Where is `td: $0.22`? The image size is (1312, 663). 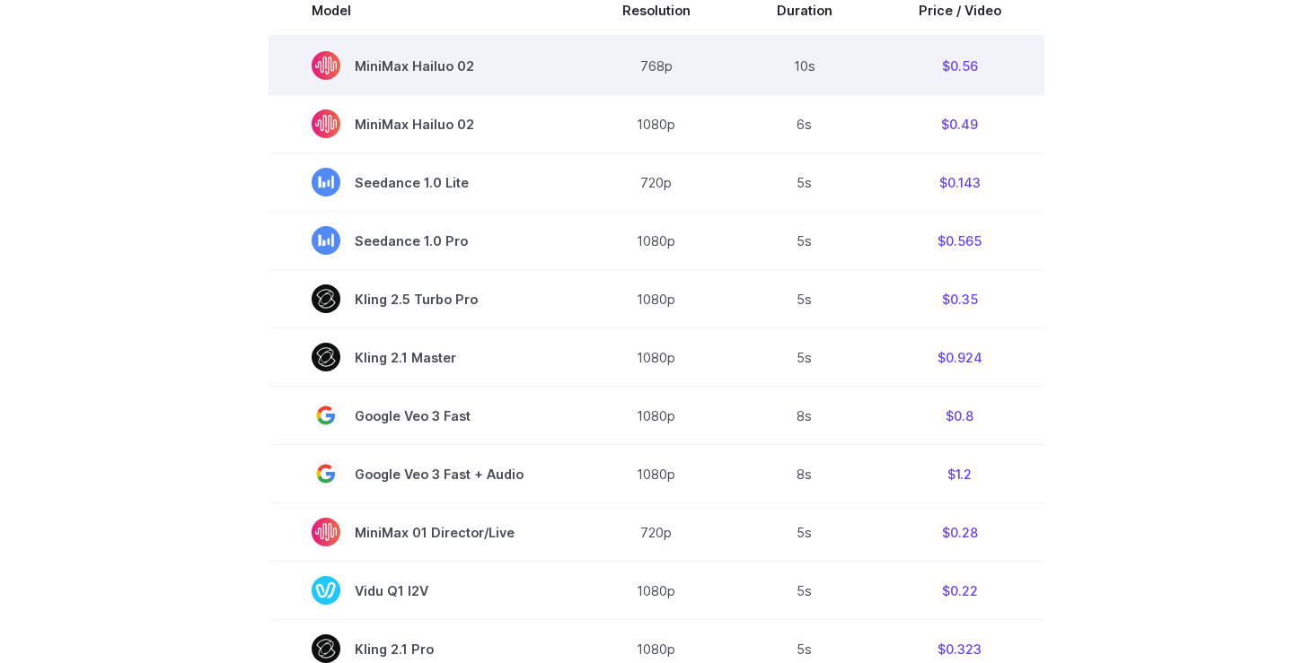
td: $0.22 is located at coordinates (960, 591).